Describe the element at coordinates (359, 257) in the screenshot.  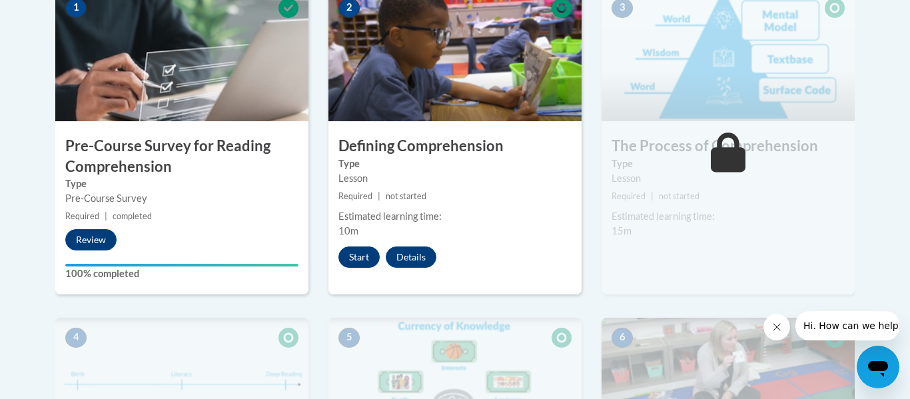
I see `button: Start` at that location.